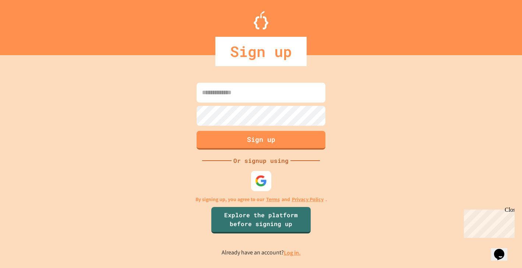  I want to click on p: Already have an account?, so click(261, 253).